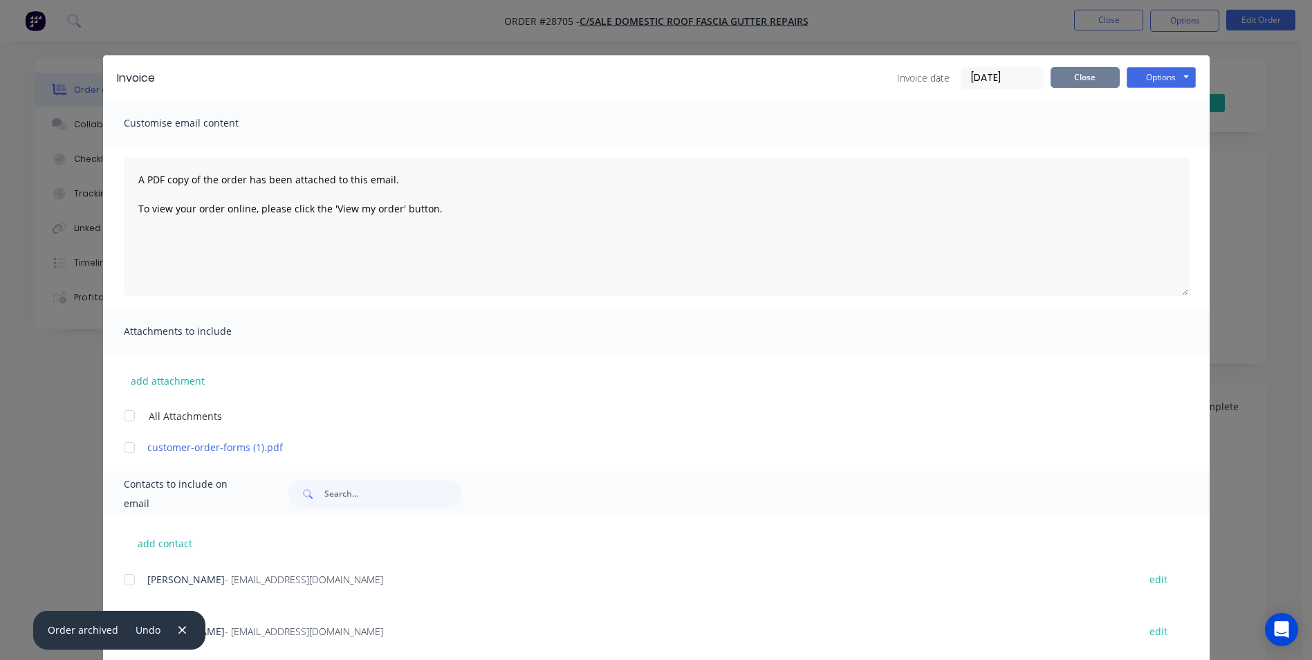  I want to click on input: Search..., so click(393, 494).